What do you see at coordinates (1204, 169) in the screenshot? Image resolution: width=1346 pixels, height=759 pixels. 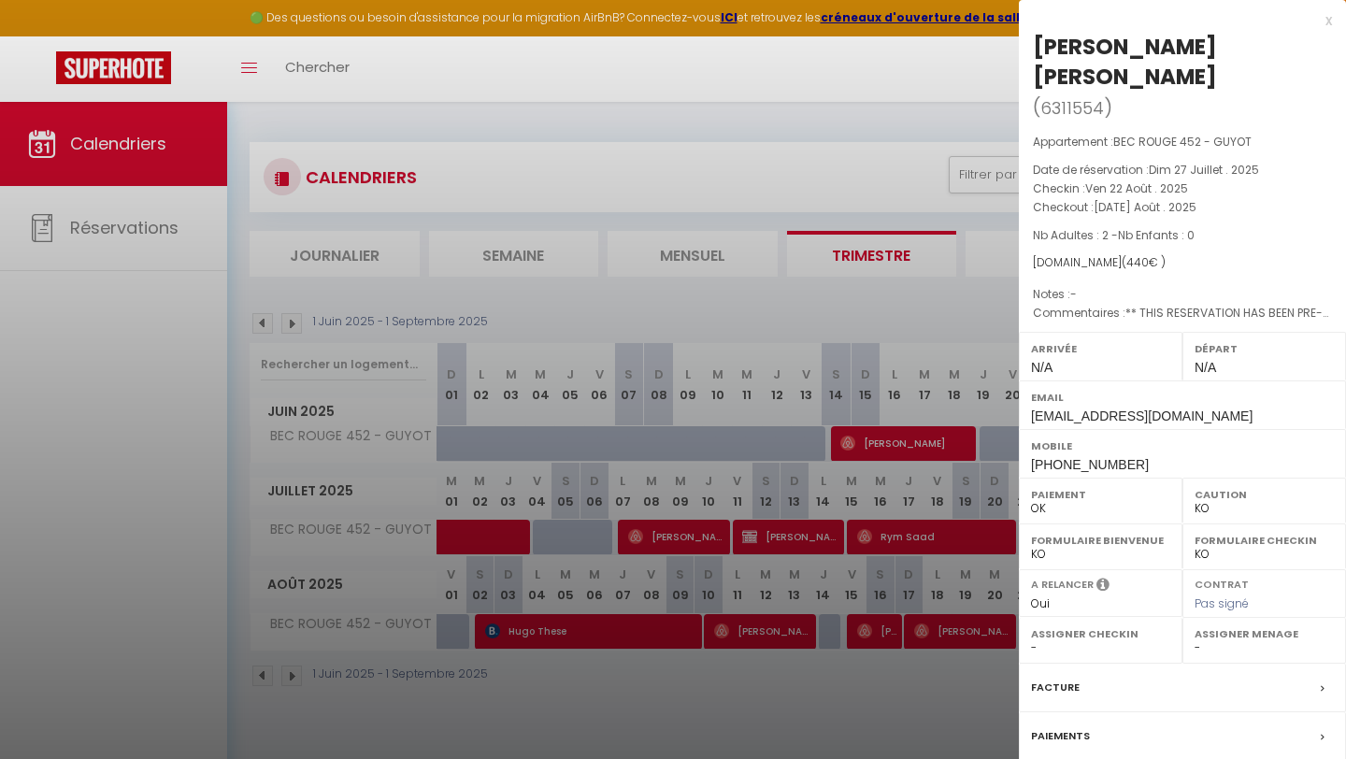 I see `span: Dim 27 Juillet . 2025` at bounding box center [1204, 169].